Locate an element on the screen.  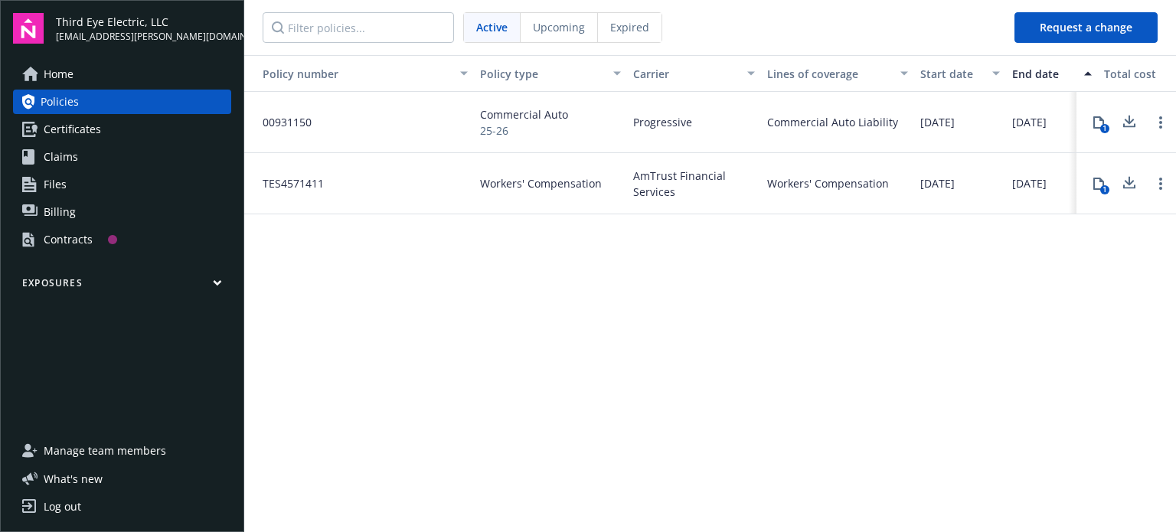
div: Workers' Compensation is located at coordinates (828, 183).